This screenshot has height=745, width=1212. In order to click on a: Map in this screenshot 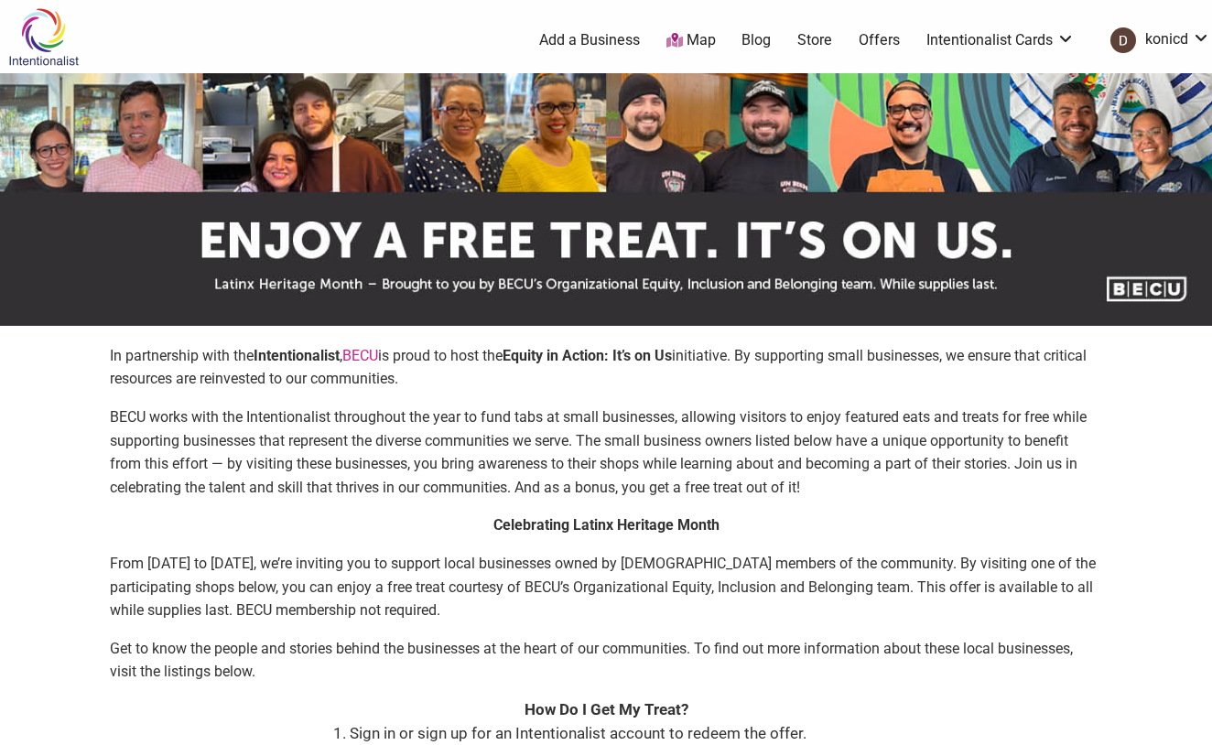, I will do `click(691, 40)`.